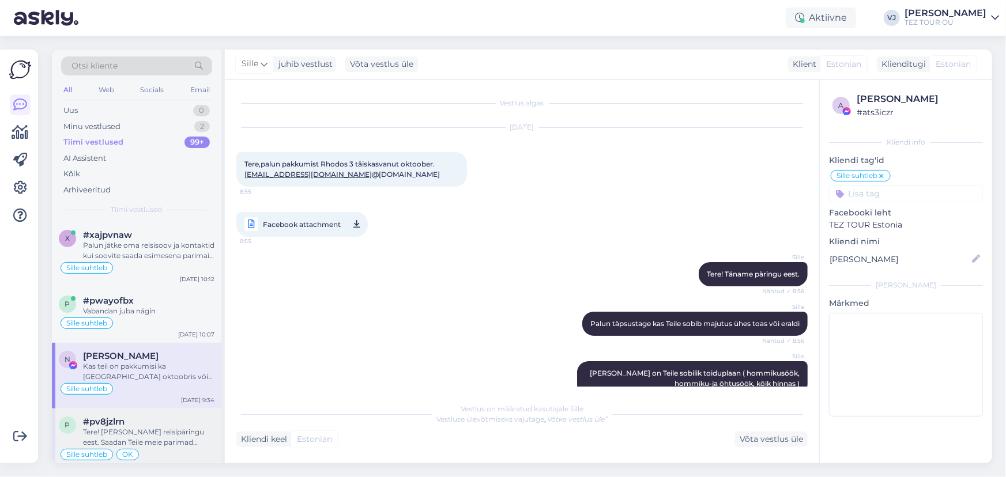 This screenshot has width=1006, height=477. I want to click on div: Socials, so click(152, 90).